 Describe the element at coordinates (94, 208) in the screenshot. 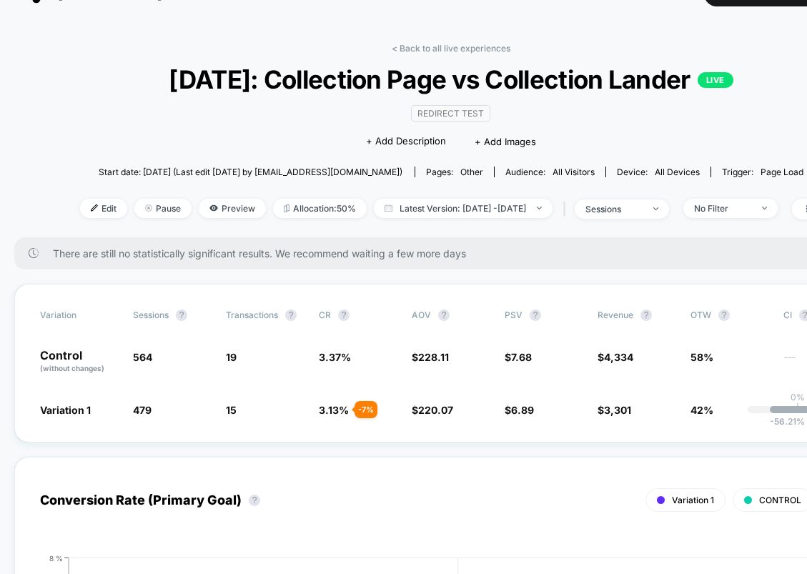

I see `img: edit` at that location.